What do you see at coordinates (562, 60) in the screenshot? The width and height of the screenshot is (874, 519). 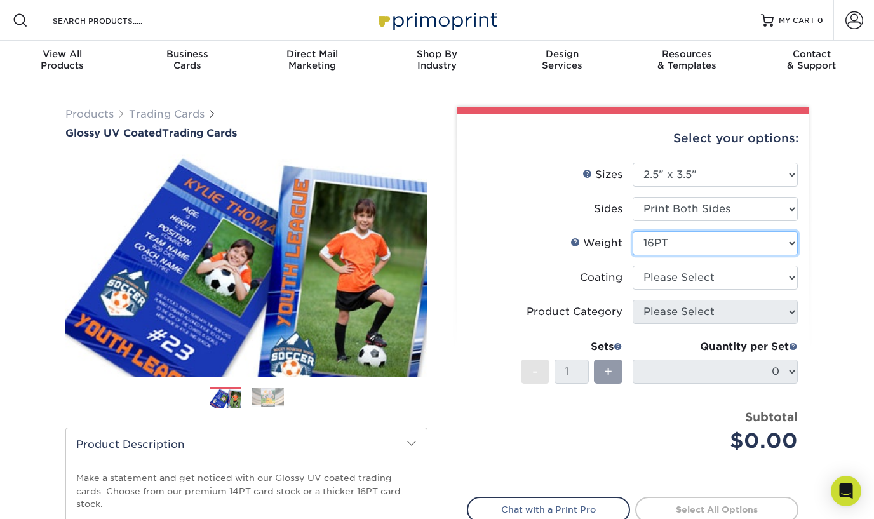 I see `div: Services` at bounding box center [562, 60].